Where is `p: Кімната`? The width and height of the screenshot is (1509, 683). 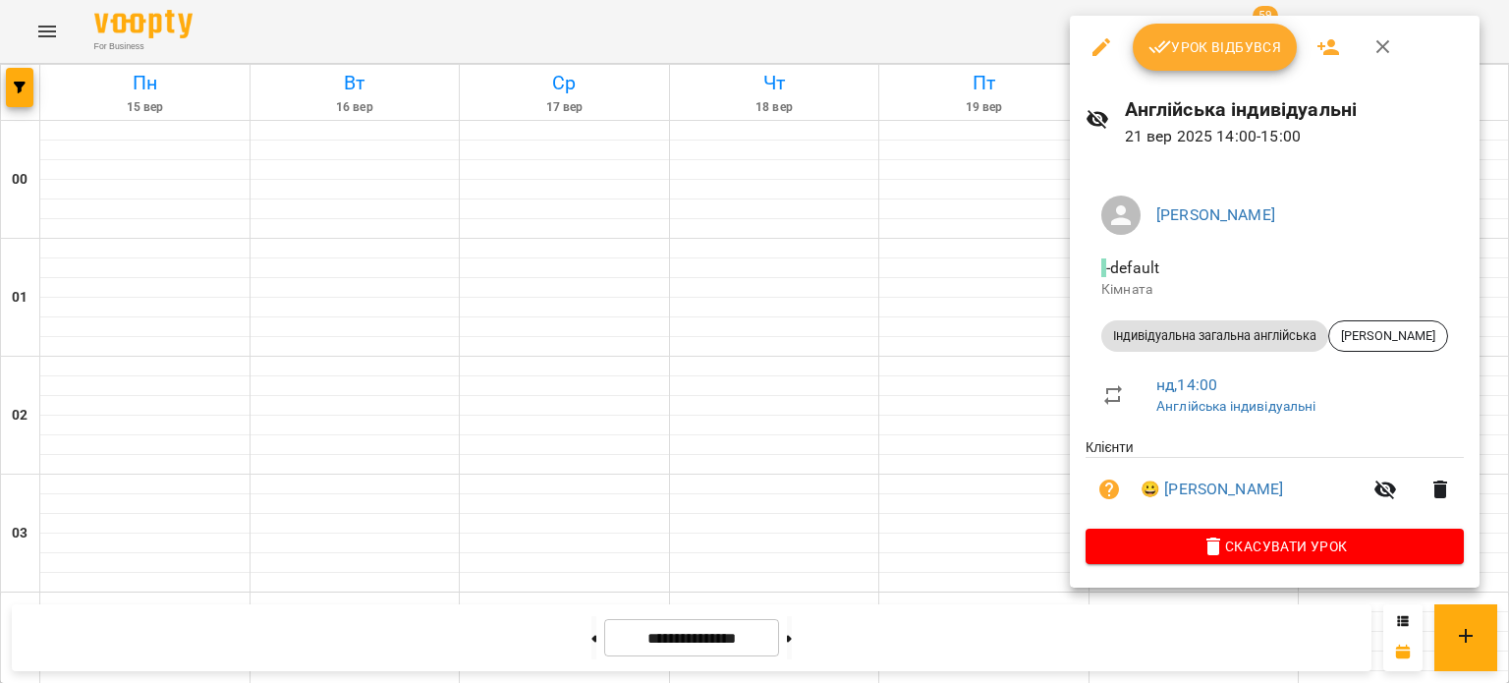 p: Кімната is located at coordinates (1274, 290).